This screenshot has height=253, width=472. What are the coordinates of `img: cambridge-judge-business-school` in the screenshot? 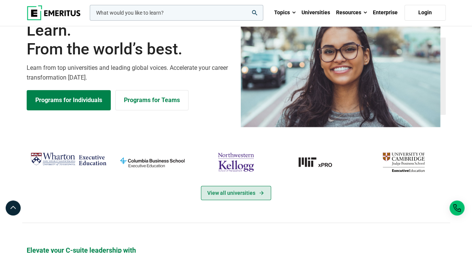 It's located at (403, 162).